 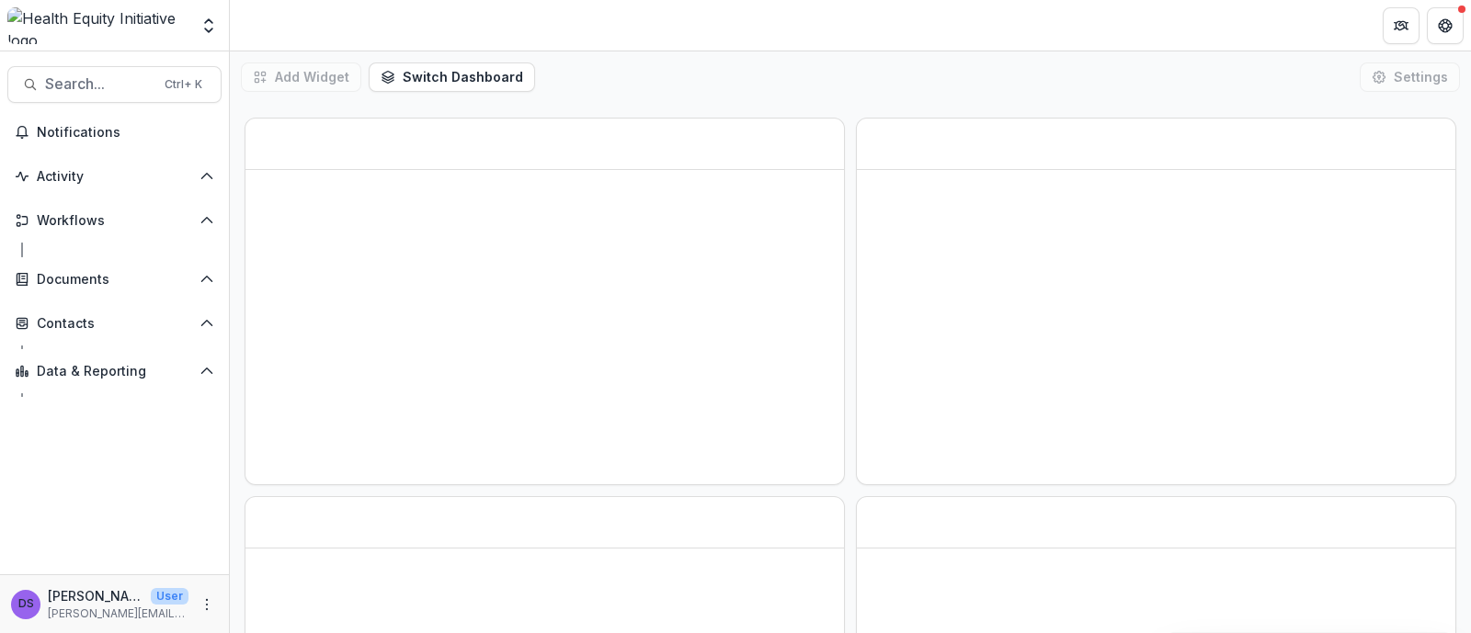 What do you see at coordinates (114, 371) in the screenshot?
I see `span: Data & Reporting` at bounding box center [114, 371].